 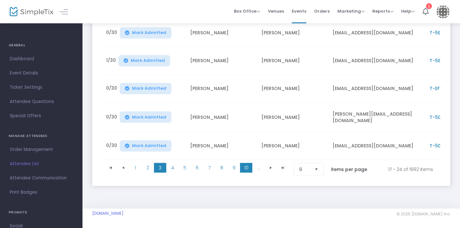 I want to click on label: items per page, so click(x=349, y=169).